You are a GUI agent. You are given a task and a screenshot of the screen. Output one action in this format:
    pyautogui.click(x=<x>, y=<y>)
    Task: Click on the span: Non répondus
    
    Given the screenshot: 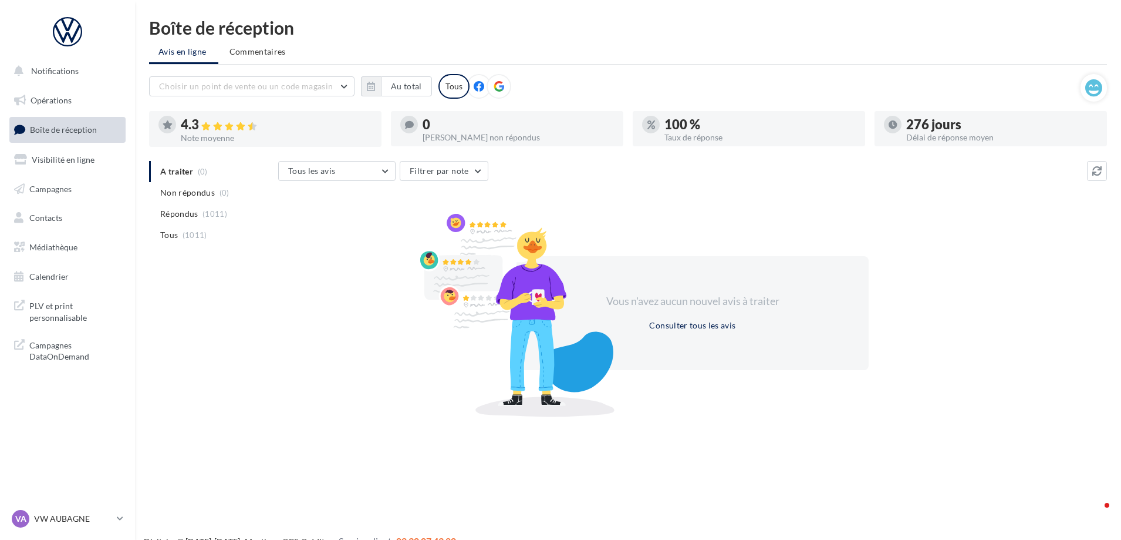 What is the action you would take?
    pyautogui.click(x=187, y=193)
    